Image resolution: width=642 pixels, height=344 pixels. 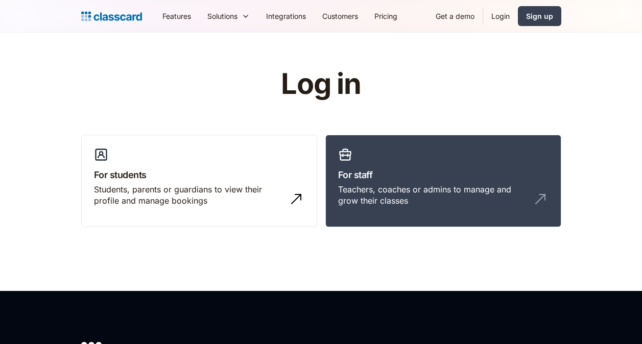 I want to click on a: Login, so click(x=501, y=16).